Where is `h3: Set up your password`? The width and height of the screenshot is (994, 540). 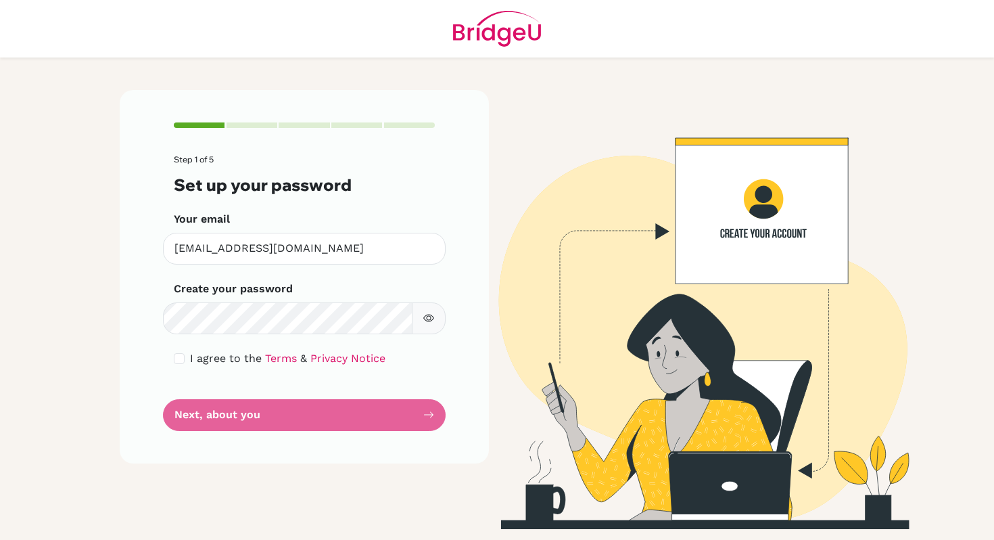 h3: Set up your password is located at coordinates (304, 185).